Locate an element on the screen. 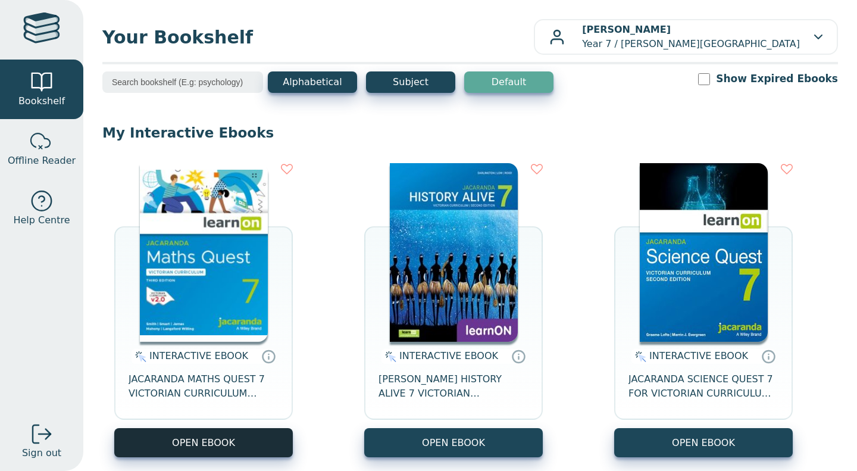 This screenshot has height=471, width=857. label: Show Expired Ebooks is located at coordinates (777, 79).